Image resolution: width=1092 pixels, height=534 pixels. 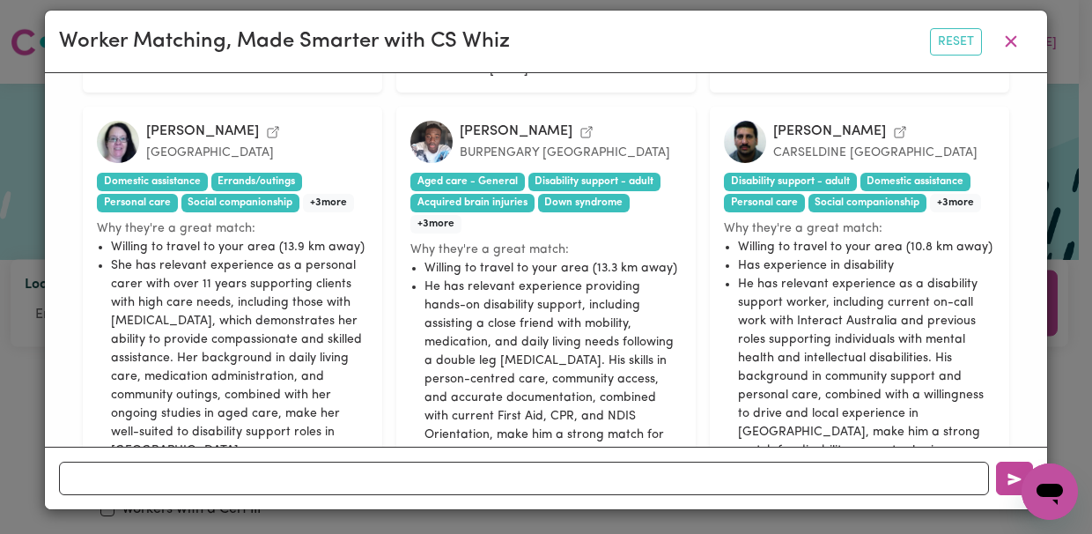 What do you see at coordinates (867, 265) in the screenshot?
I see `li: Has experience in disability` at bounding box center [867, 265].